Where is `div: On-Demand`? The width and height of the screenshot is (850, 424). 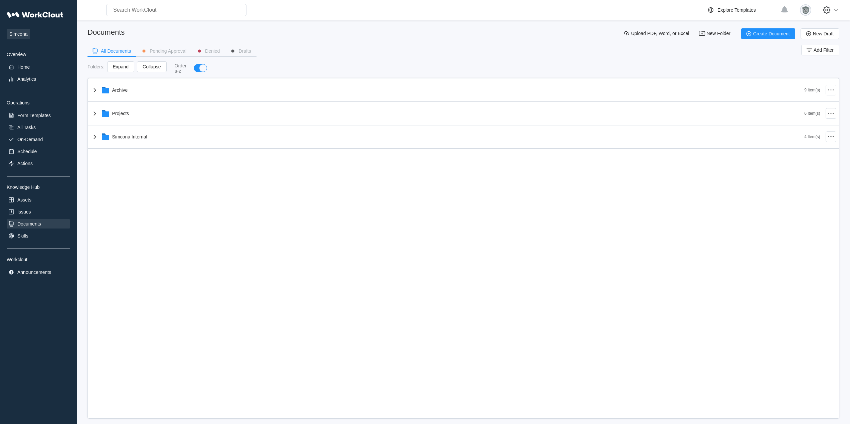
div: On-Demand is located at coordinates (30, 140).